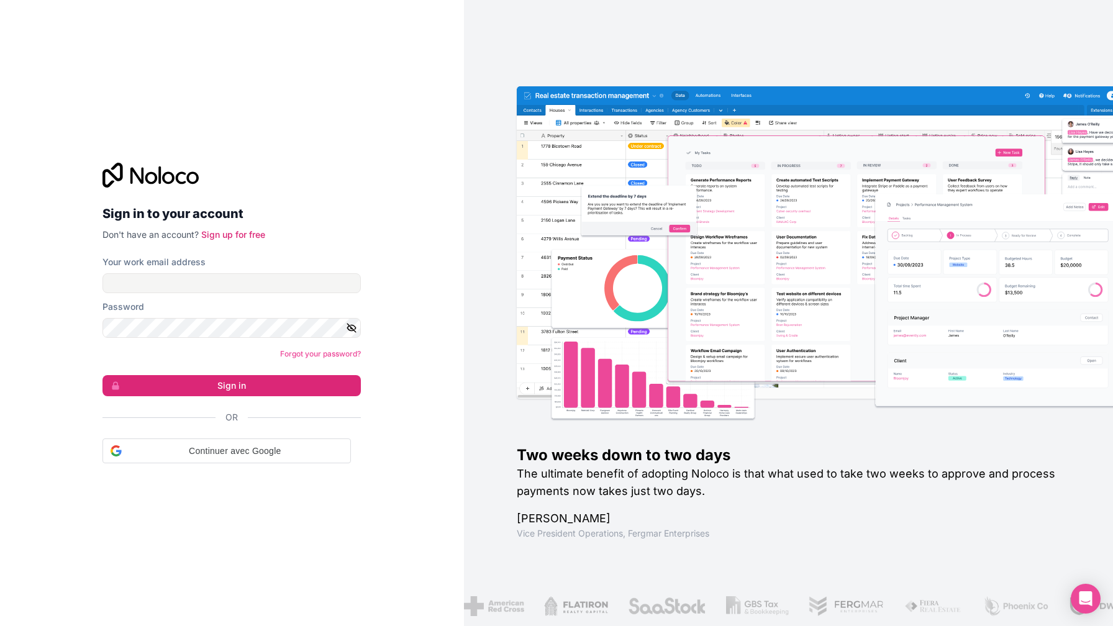 Image resolution: width=1113 pixels, height=626 pixels. I want to click on span: Continuer avec Google, so click(235, 451).